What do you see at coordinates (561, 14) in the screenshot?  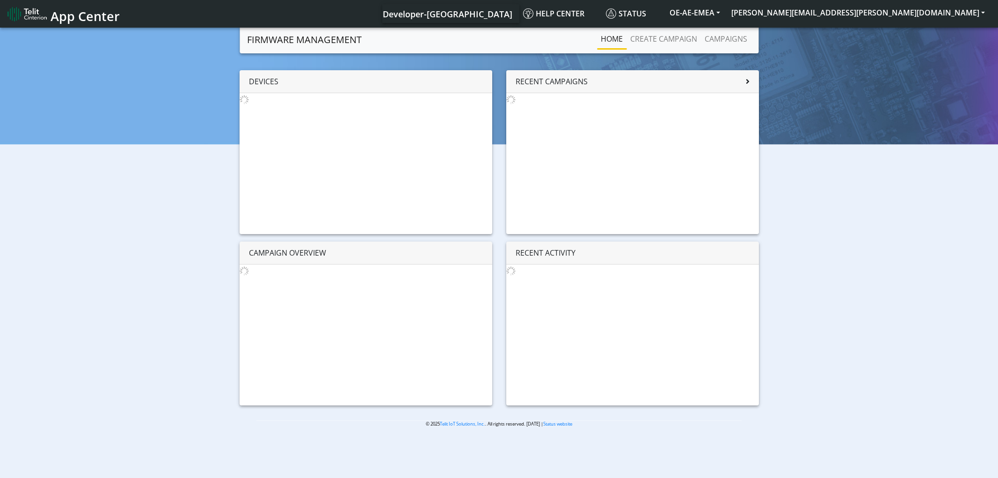 I see `a: Help center` at bounding box center [561, 14].